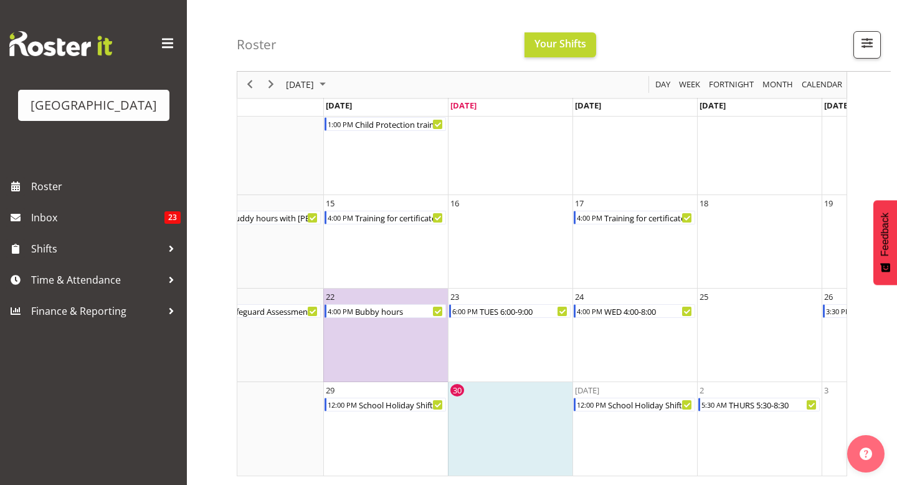 Image resolution: width=897 pixels, height=485 pixels. I want to click on div: Lifeguard Assessment Begin From Sunday, September 21, 2025 at 1:00:00 PM GMT+12:00 Ends At Sunday..., so click(260, 311).